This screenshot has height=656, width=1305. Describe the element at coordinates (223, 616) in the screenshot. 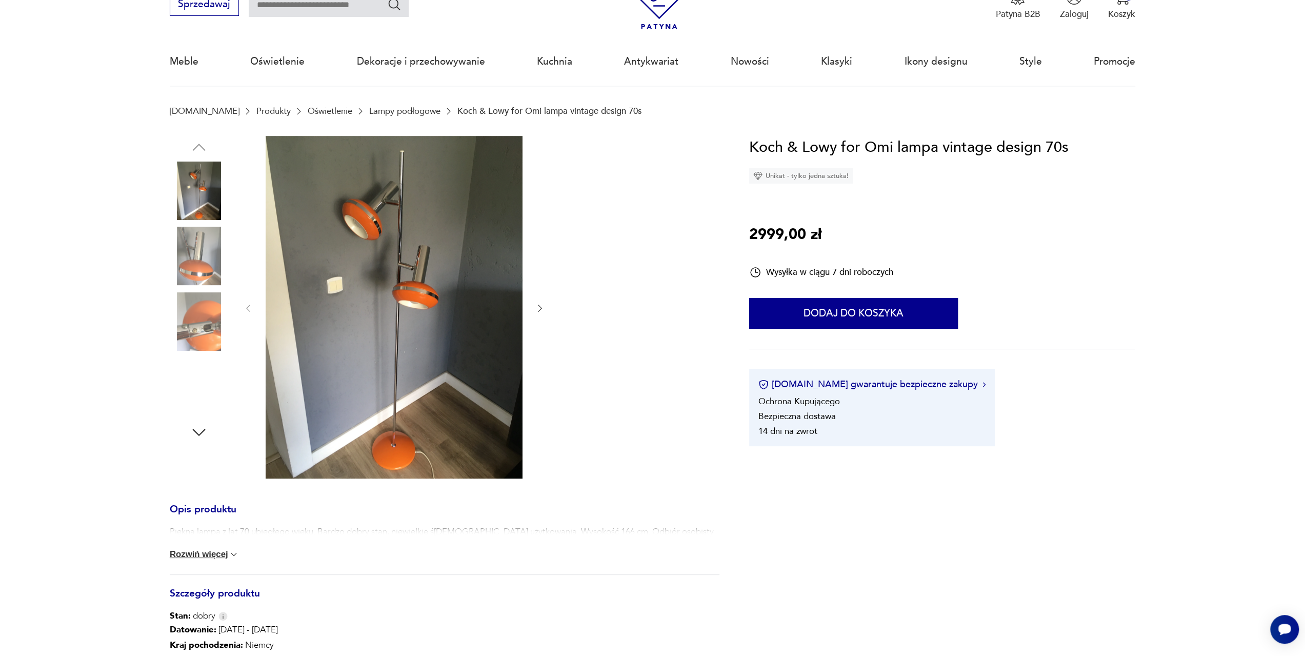

I see `img: Info icon` at that location.